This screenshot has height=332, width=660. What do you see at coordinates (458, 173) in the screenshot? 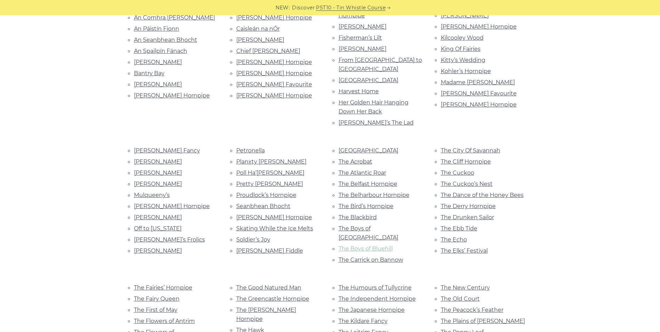
I see `a: The Cuckoo` at bounding box center [458, 173].